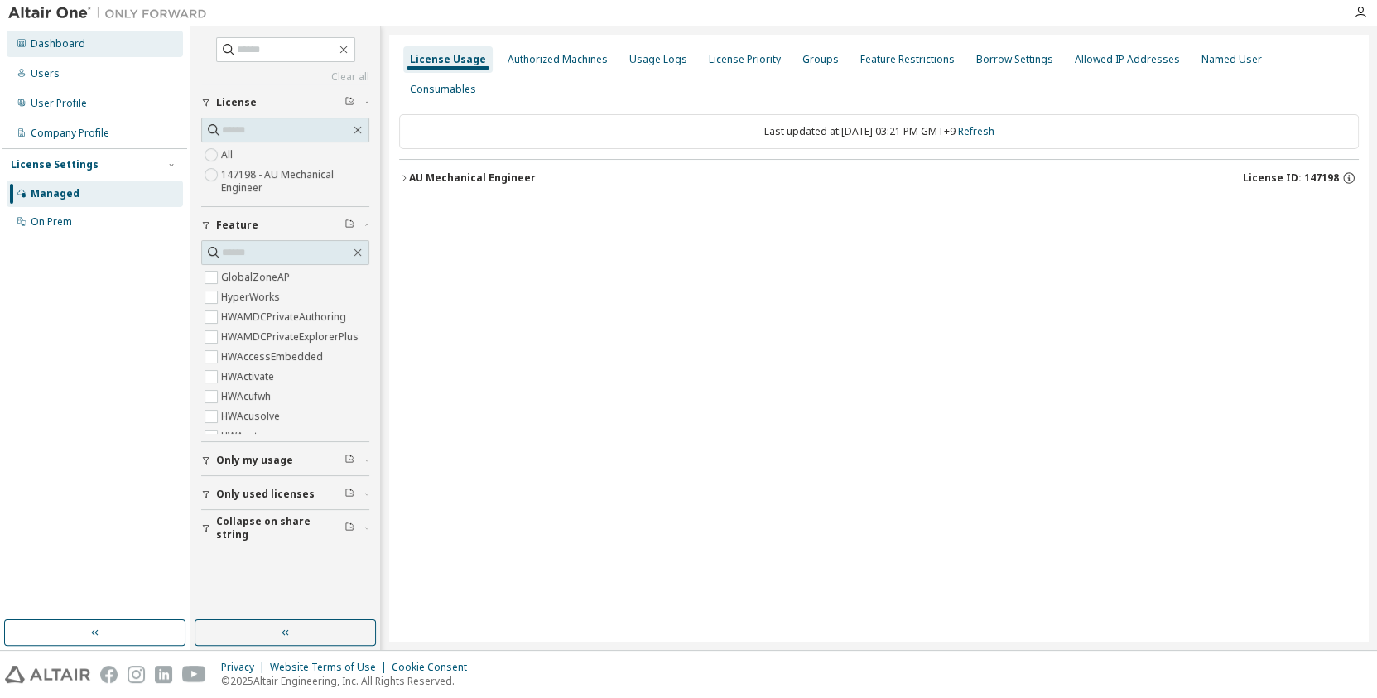 The height and width of the screenshot is (698, 1377). Describe the element at coordinates (248, 397) in the screenshot. I see `label: HWAcufwh` at that location.